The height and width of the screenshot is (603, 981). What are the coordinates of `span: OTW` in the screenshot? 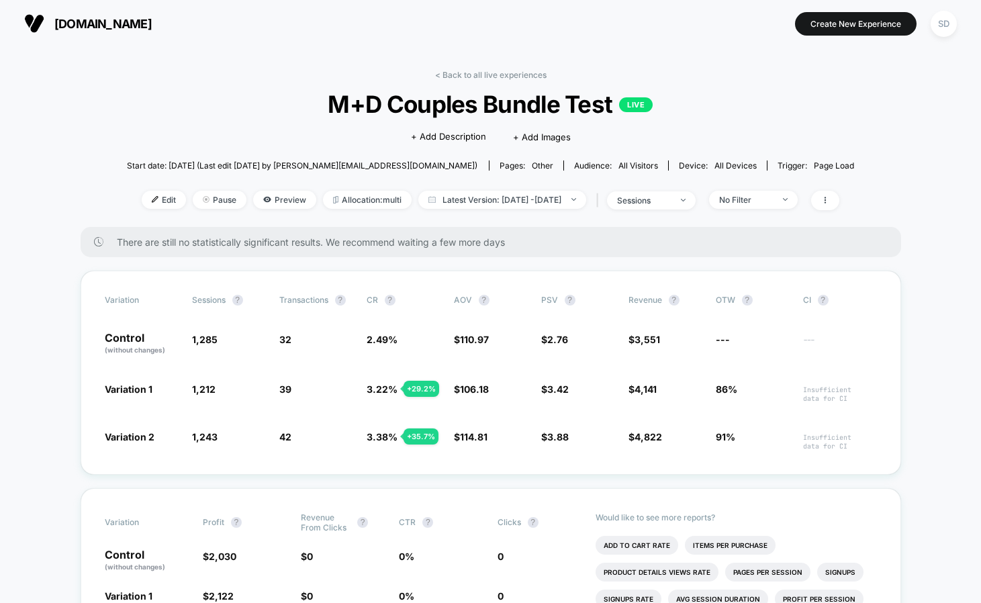 It's located at (753, 300).